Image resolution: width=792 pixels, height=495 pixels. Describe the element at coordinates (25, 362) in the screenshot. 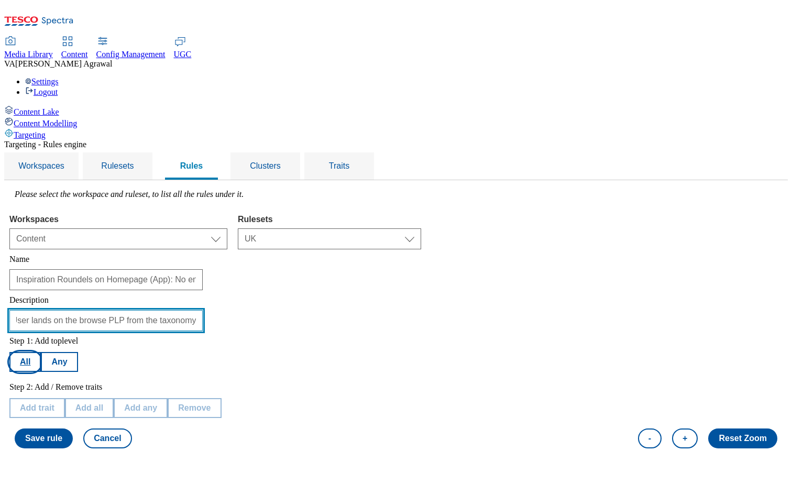

I see `button: All` at that location.